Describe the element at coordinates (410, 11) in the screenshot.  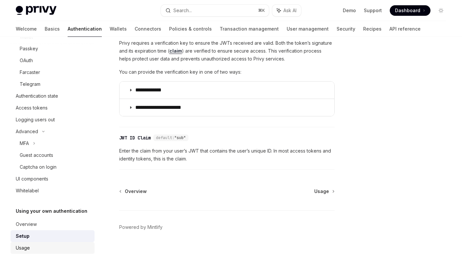
I see `a: Dashboard` at that location.